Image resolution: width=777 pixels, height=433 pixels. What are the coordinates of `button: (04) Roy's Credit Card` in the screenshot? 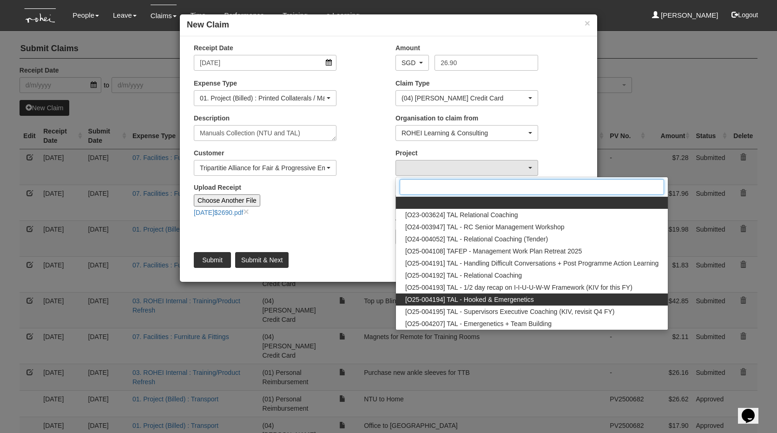 It's located at (466, 98).